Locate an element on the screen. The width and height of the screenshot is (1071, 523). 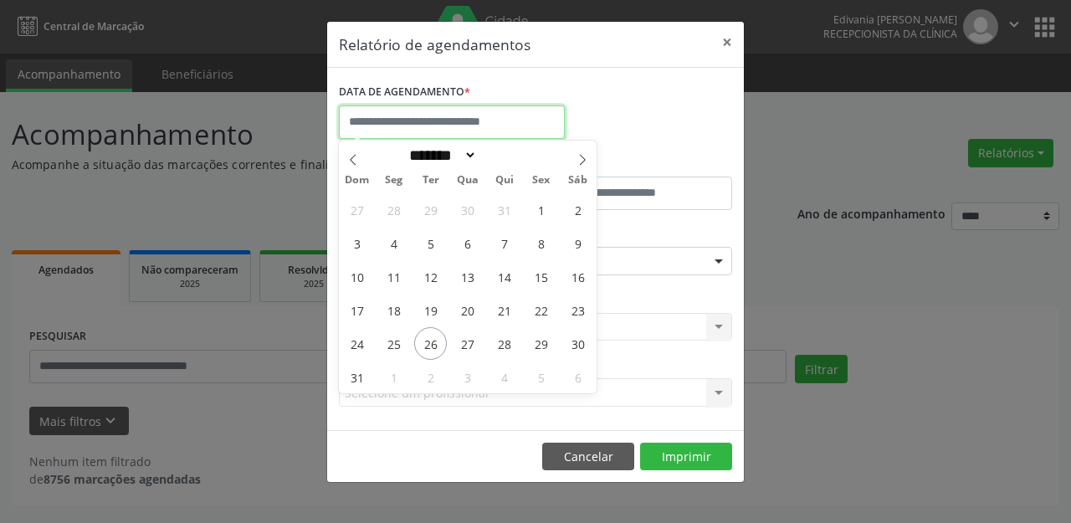
span: Agosto 8, 2025 is located at coordinates (541, 243).